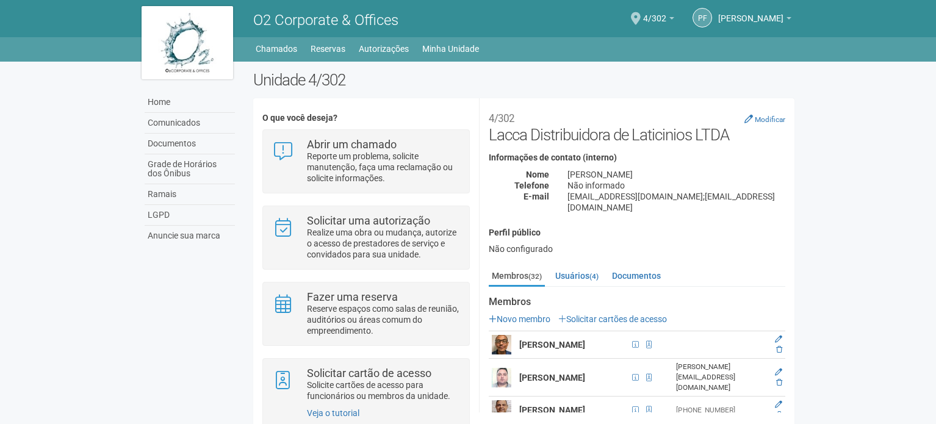 This screenshot has height=424, width=936. What do you see at coordinates (750, 12) in the screenshot?
I see `span: PRISCILLA FREITAS` at bounding box center [750, 12].